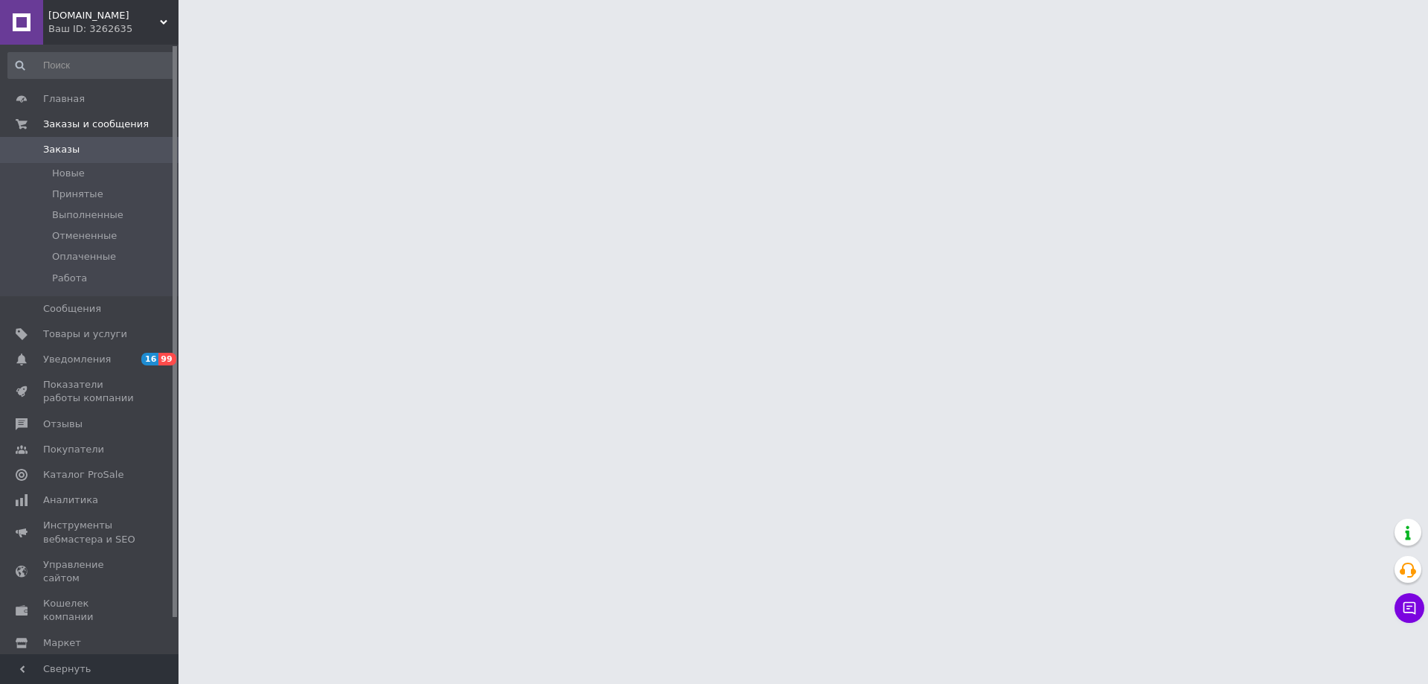 Image resolution: width=1428 pixels, height=684 pixels. I want to click on span: 99, so click(167, 359).